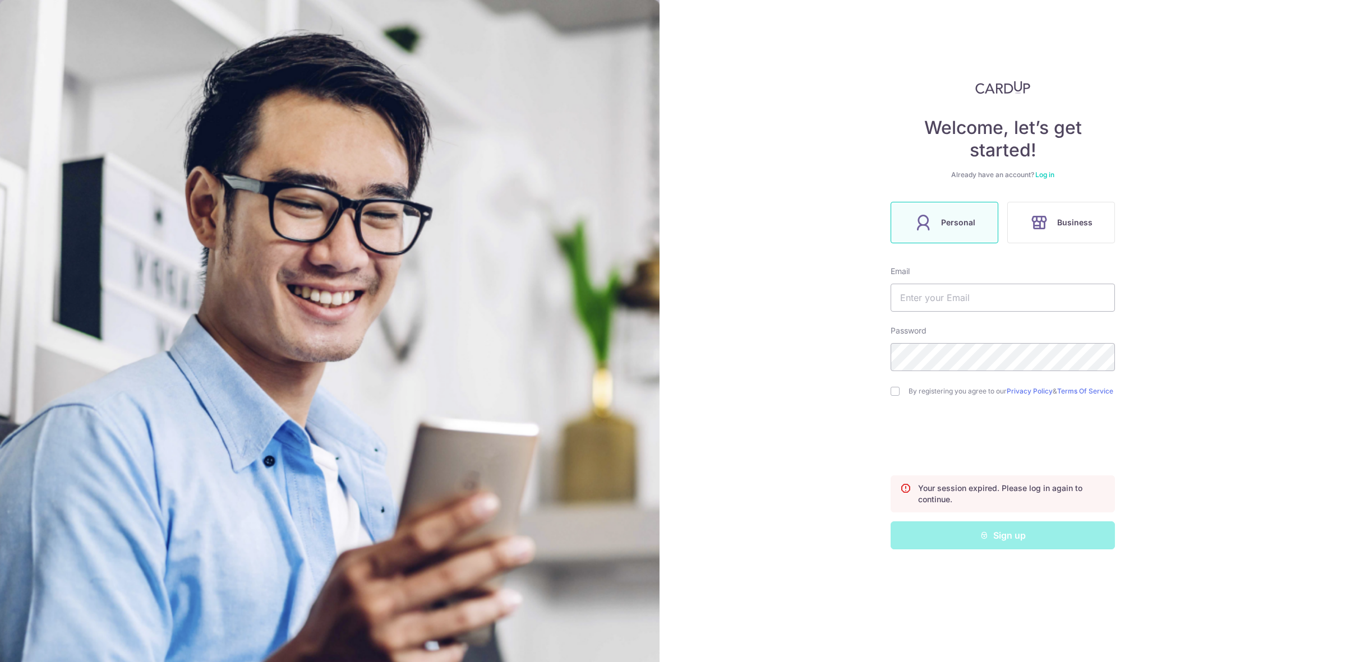 Image resolution: width=1346 pixels, height=662 pixels. Describe the element at coordinates (1003, 87) in the screenshot. I see `img: CardUp Logo` at that location.